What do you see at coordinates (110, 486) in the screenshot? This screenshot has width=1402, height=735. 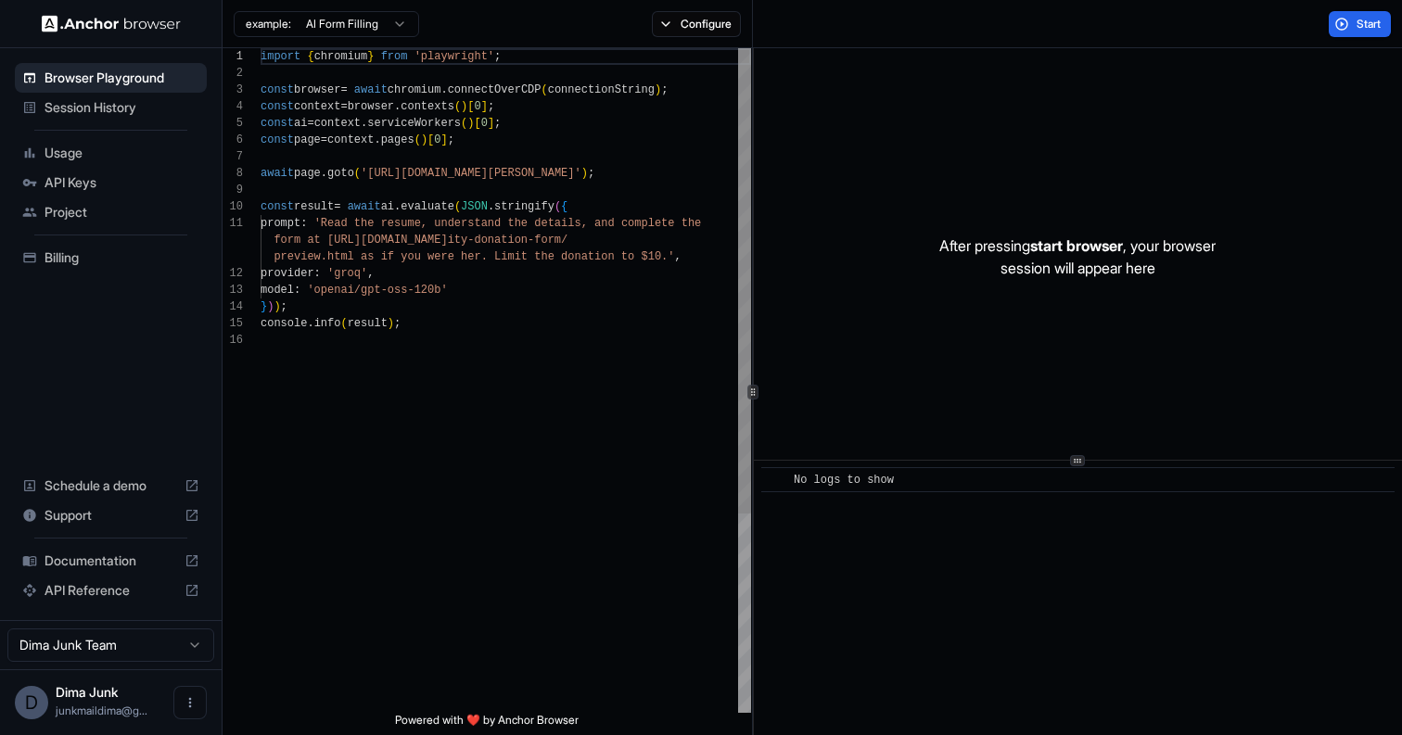 I see `span: Schedule a demo` at bounding box center [110, 486].